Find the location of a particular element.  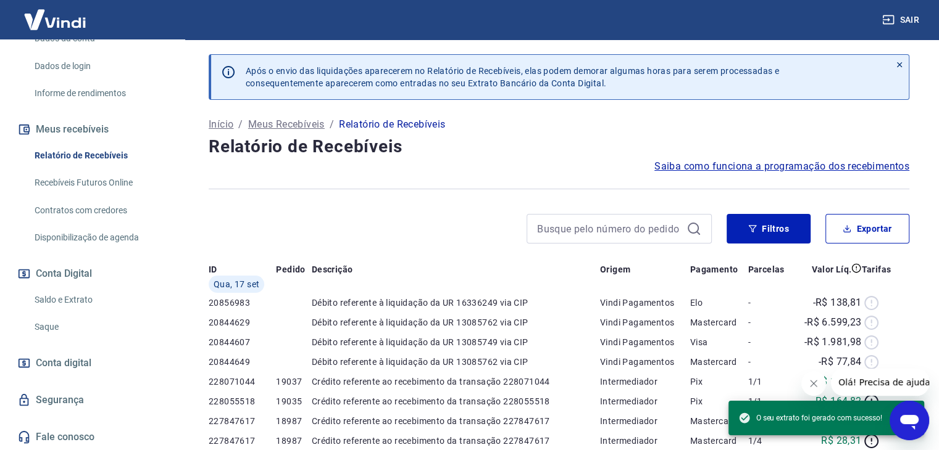

p: Após o envio das liquidações aparecerem no Relatório de Recebíveis, elas podem demorar algumas ho... is located at coordinates (512, 77).